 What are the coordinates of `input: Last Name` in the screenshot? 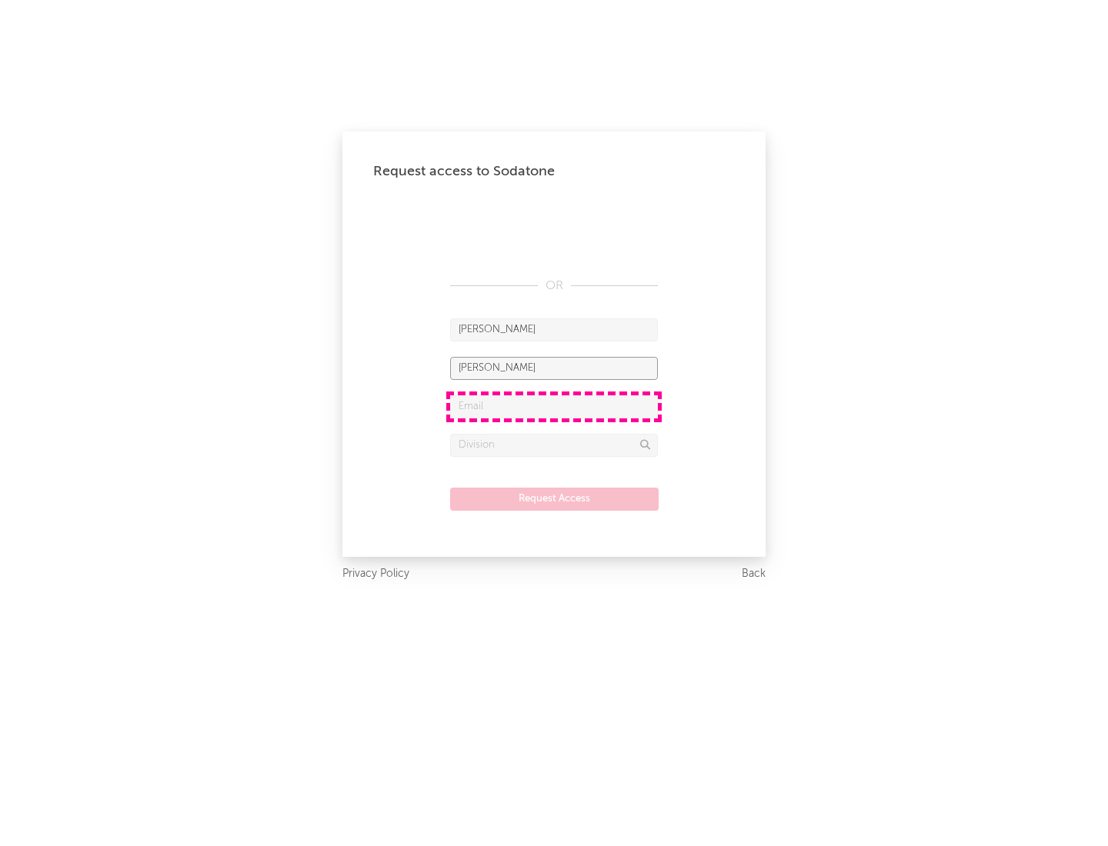 It's located at (554, 369).